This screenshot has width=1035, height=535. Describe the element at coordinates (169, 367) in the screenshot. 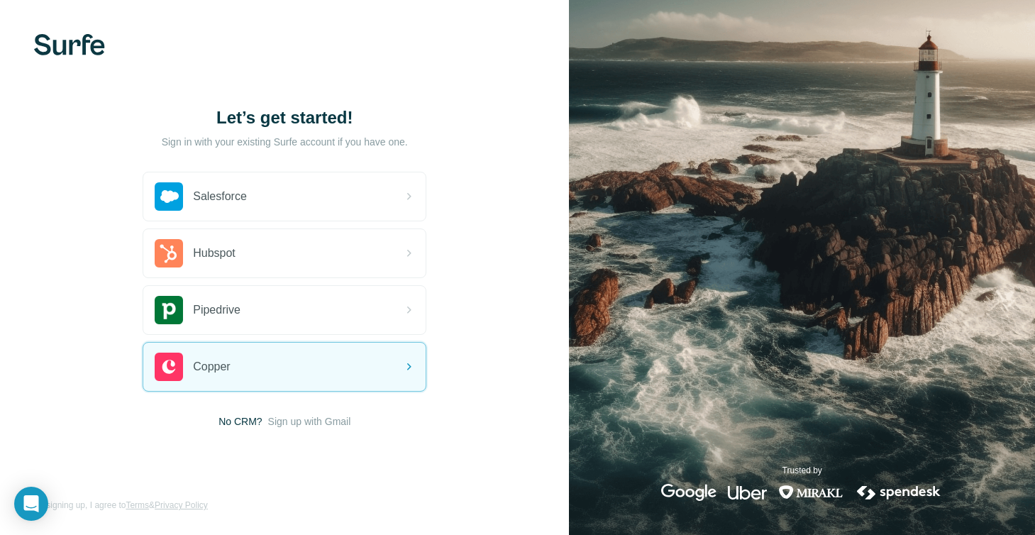

I see `img: copper's logo` at that location.